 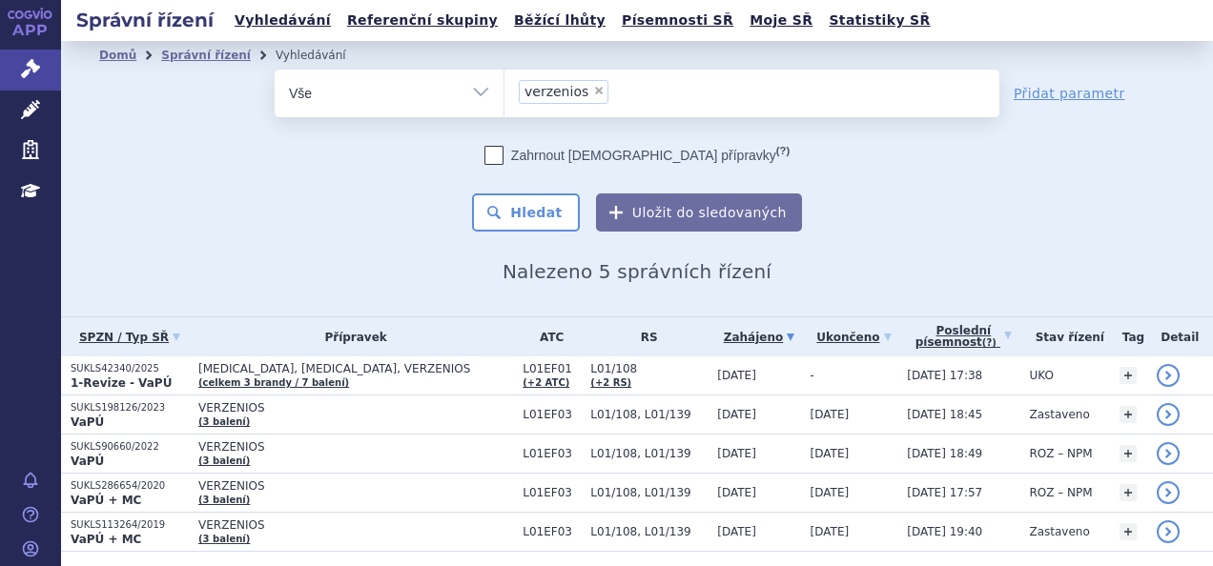 I want to click on span: verzenios, so click(x=556, y=92).